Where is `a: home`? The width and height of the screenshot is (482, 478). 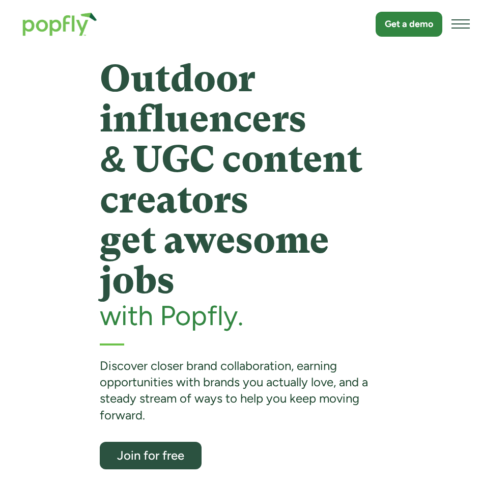
a: home is located at coordinates (60, 24).